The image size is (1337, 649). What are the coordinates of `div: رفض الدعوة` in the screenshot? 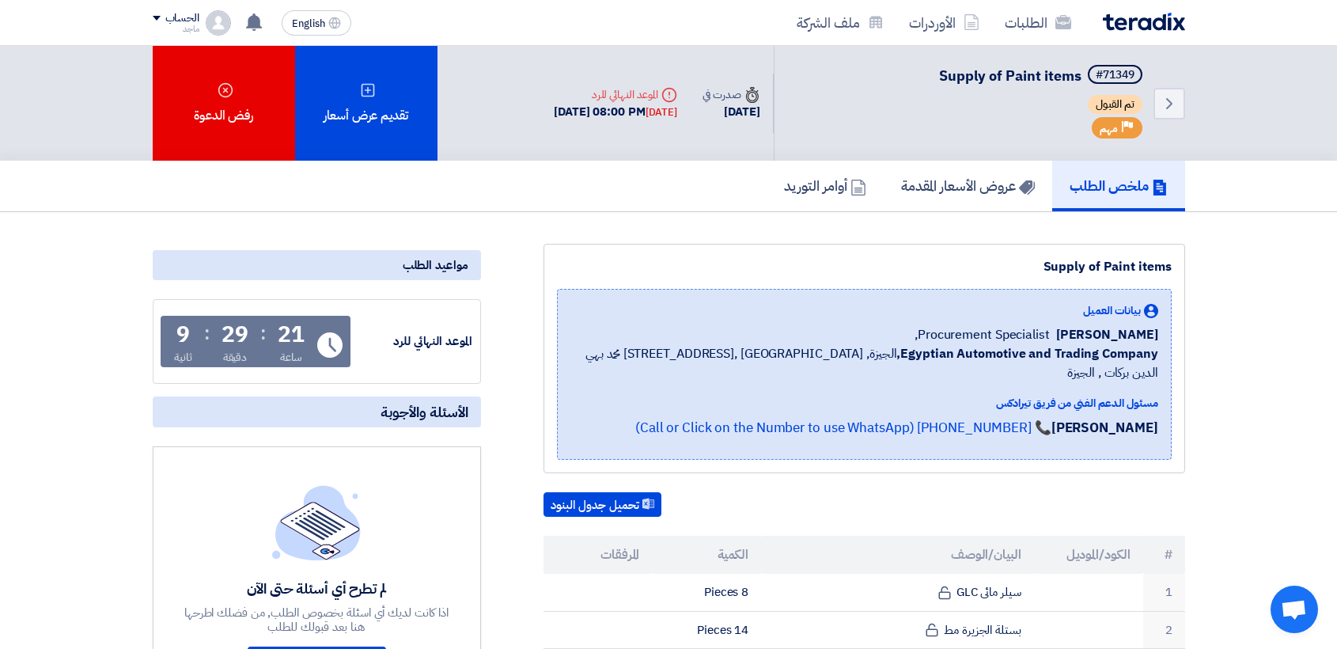 It's located at (224, 103).